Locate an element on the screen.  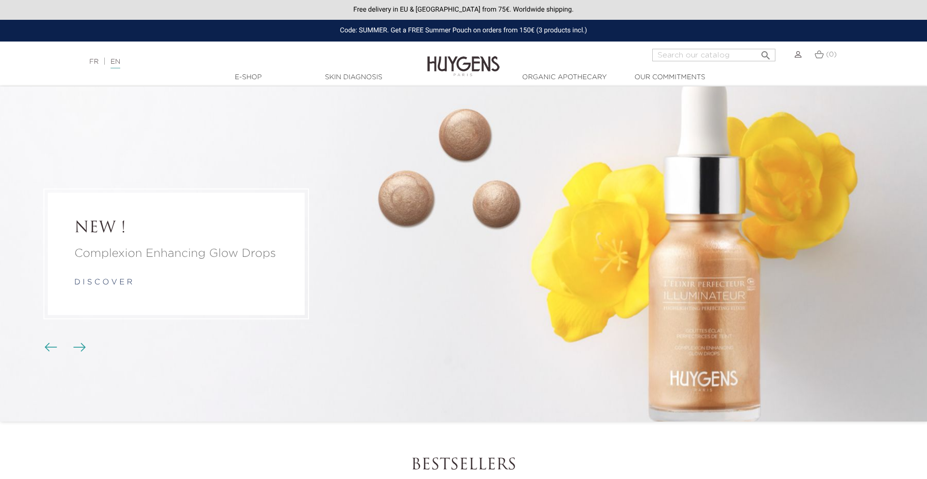
a: Complexion Enhancing Glow Drops is located at coordinates (176, 254).